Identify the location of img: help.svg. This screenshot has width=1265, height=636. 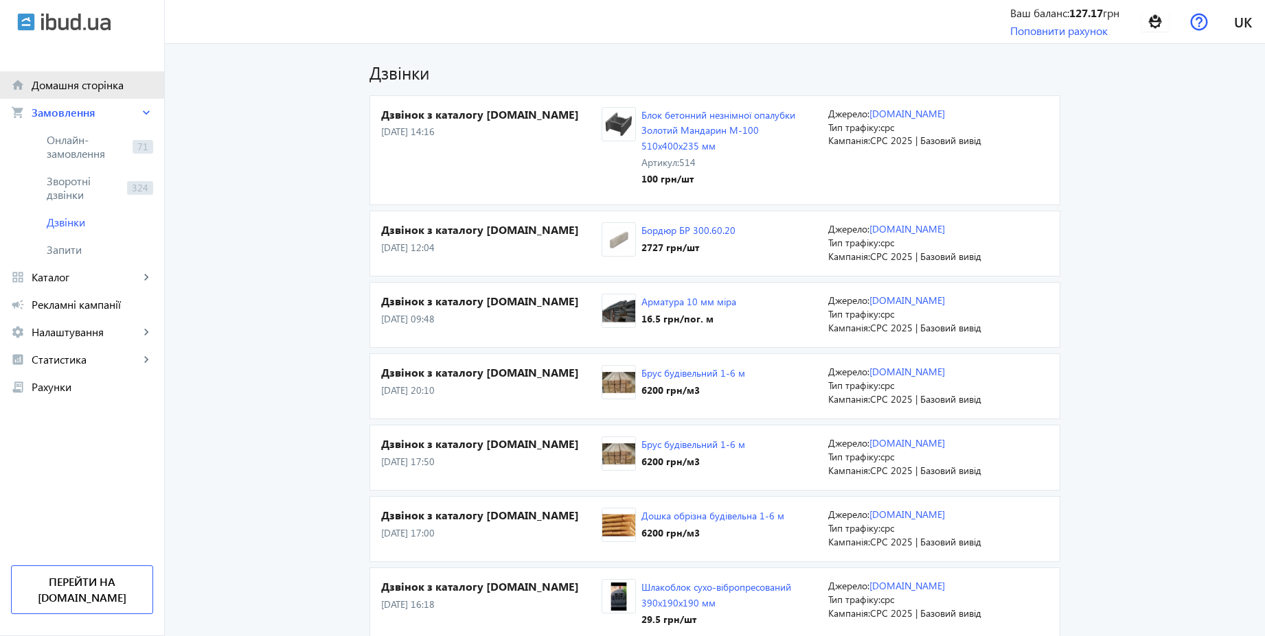
(1199, 22).